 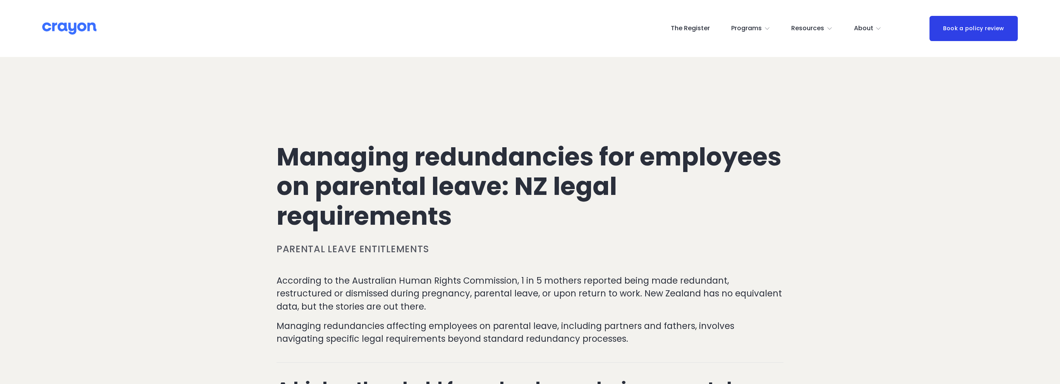 I want to click on img: Crayon, so click(x=69, y=28).